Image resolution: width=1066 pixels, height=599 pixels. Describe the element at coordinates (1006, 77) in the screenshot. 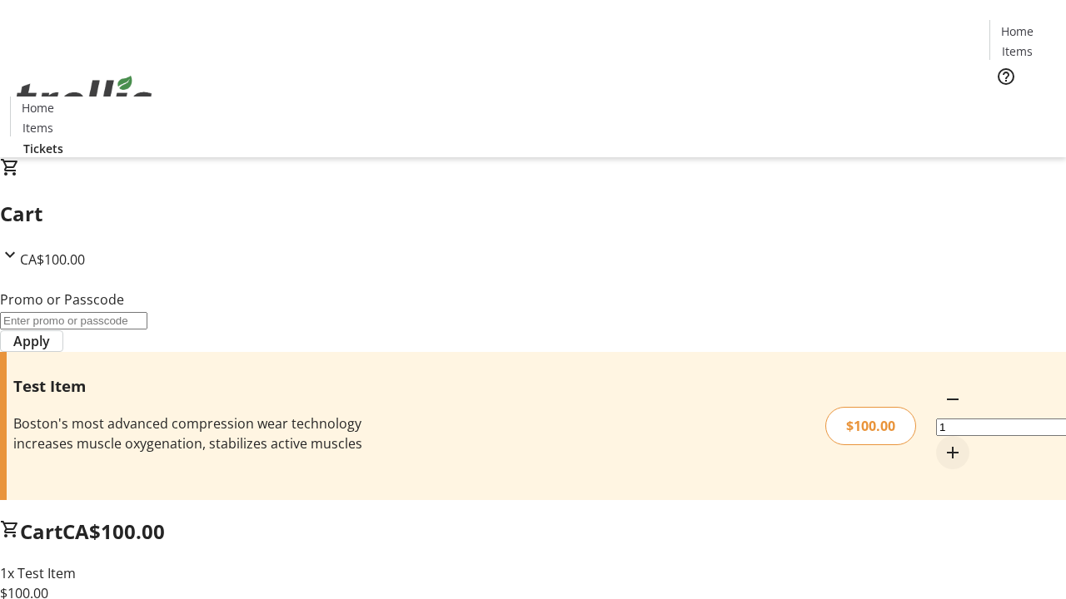

I see `button: Help` at that location.